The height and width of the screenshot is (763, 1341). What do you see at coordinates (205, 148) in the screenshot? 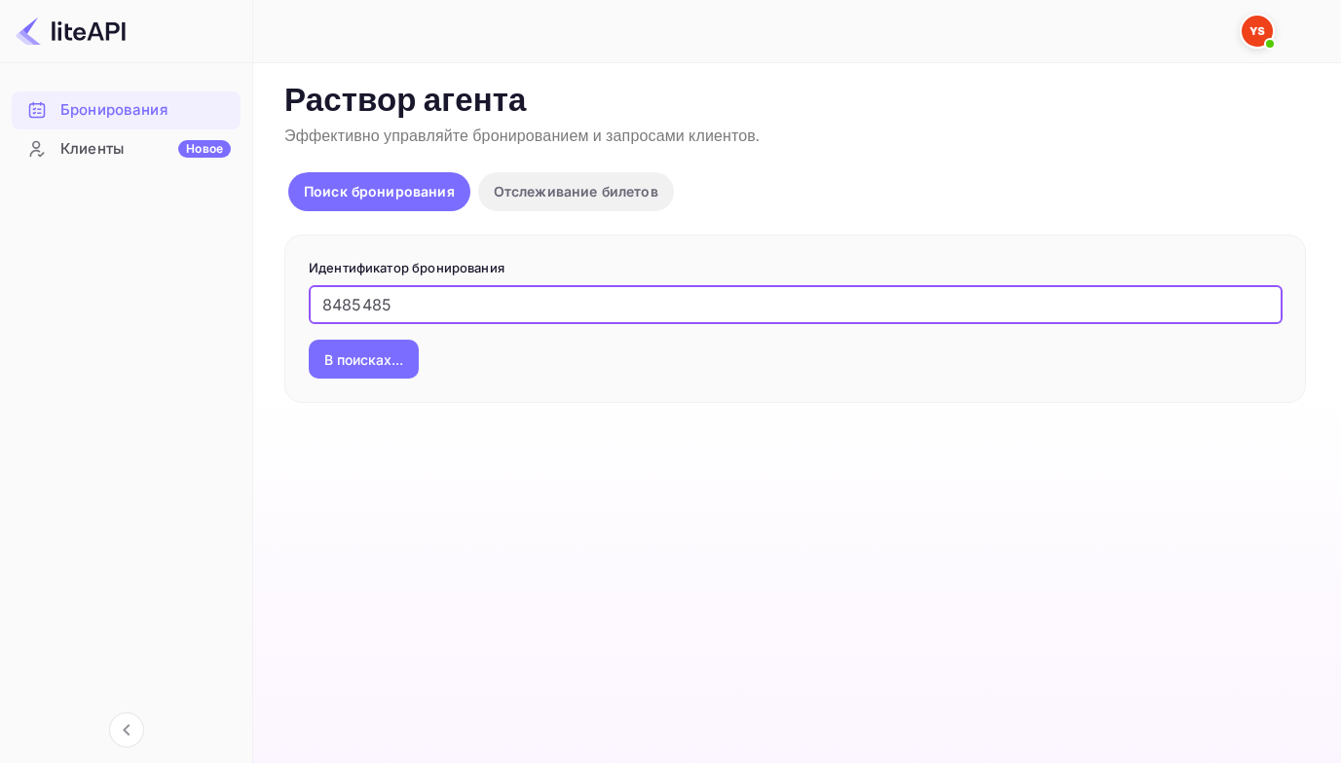
I see `ya-tr-span: Новое` at bounding box center [205, 148].